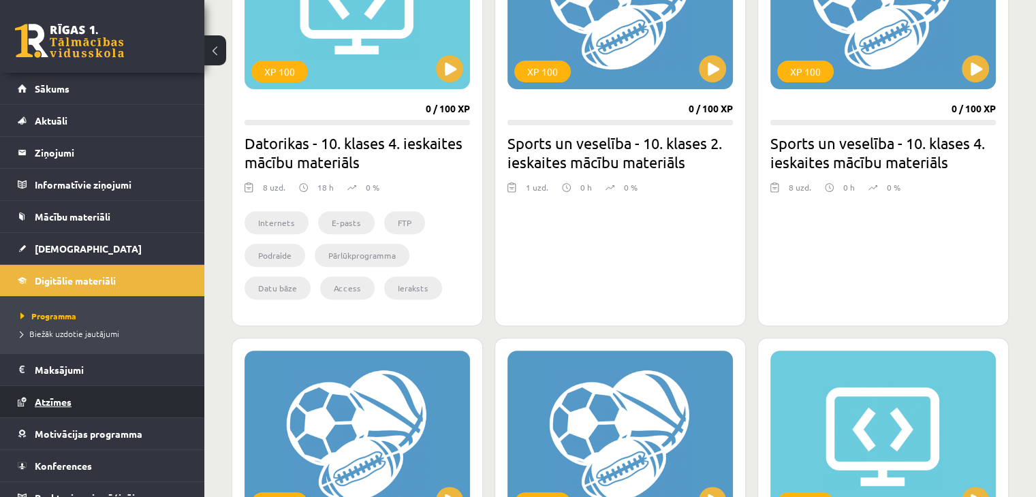 The height and width of the screenshot is (497, 1036). Describe the element at coordinates (111, 185) in the screenshot. I see `legend: Informatīvie ziņojumi` at that location.